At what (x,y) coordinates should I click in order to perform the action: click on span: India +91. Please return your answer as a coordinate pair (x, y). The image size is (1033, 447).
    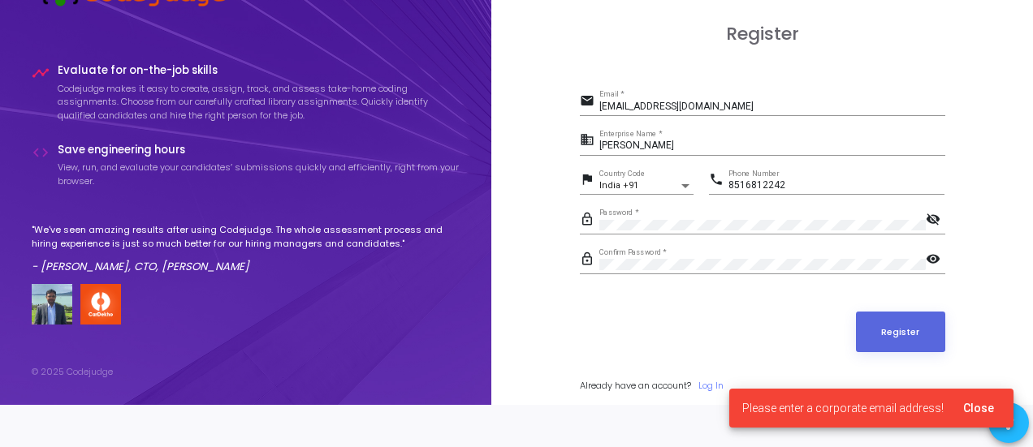
    Looking at the image, I should click on (619, 185).